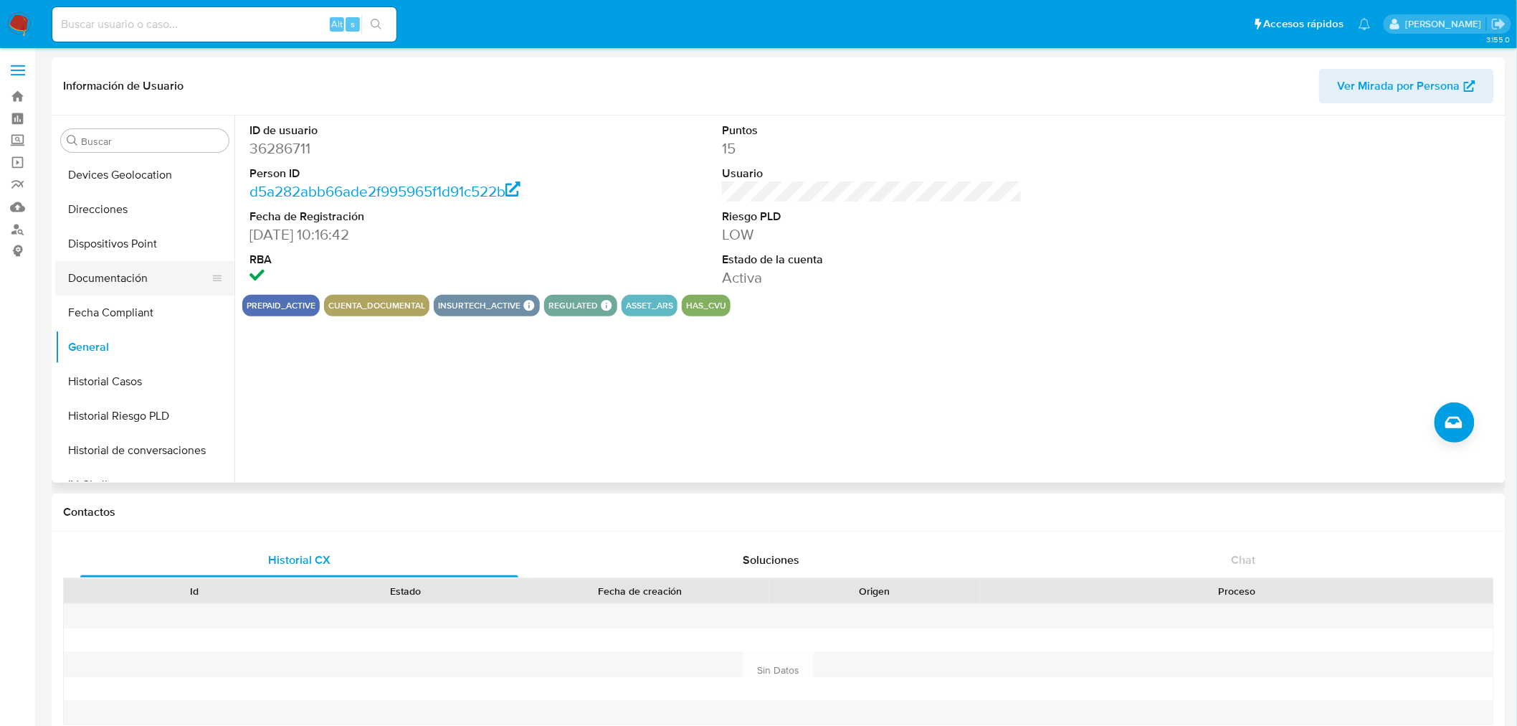  What do you see at coordinates (1399, 86) in the screenshot?
I see `span: Ver Mirada por Persona` at bounding box center [1399, 86].